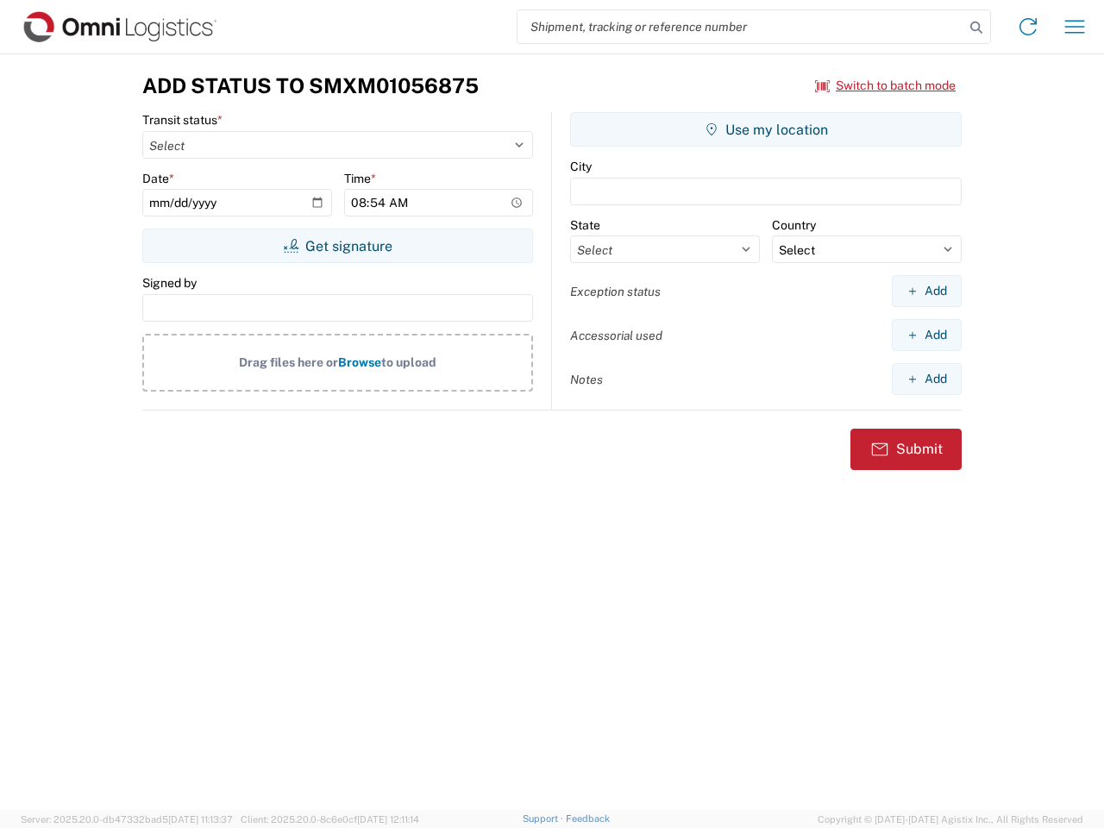  What do you see at coordinates (329, 819) in the screenshot?
I see `span: Client: 2025.20.0-8c6e0cf` at bounding box center [329, 819].